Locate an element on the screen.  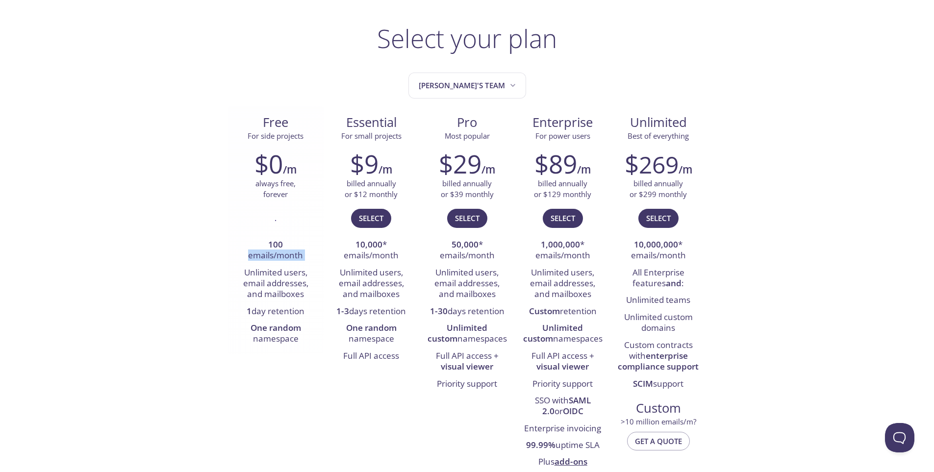
p: billed annually or $299 monthly is located at coordinates (658, 189).